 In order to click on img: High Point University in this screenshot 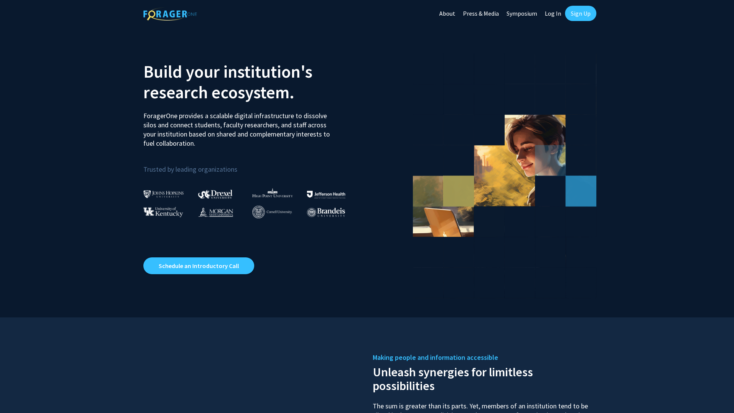, I will do `click(272, 193)`.